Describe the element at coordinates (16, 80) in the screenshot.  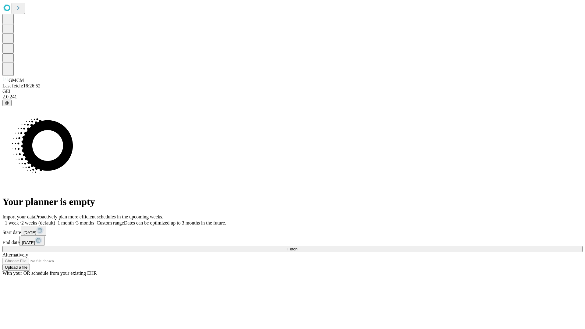
I see `span: GMCM` at that location.